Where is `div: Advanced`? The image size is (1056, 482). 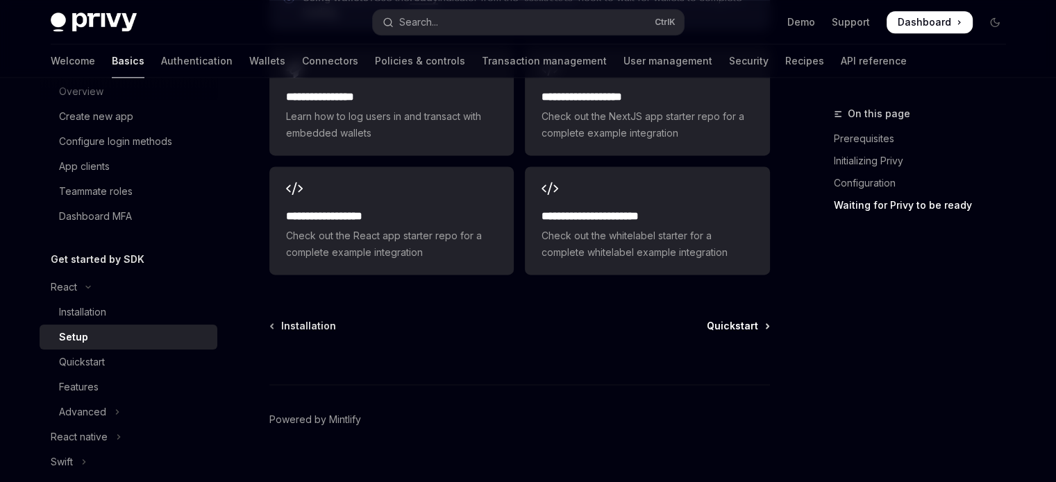 div: Advanced is located at coordinates (83, 412).